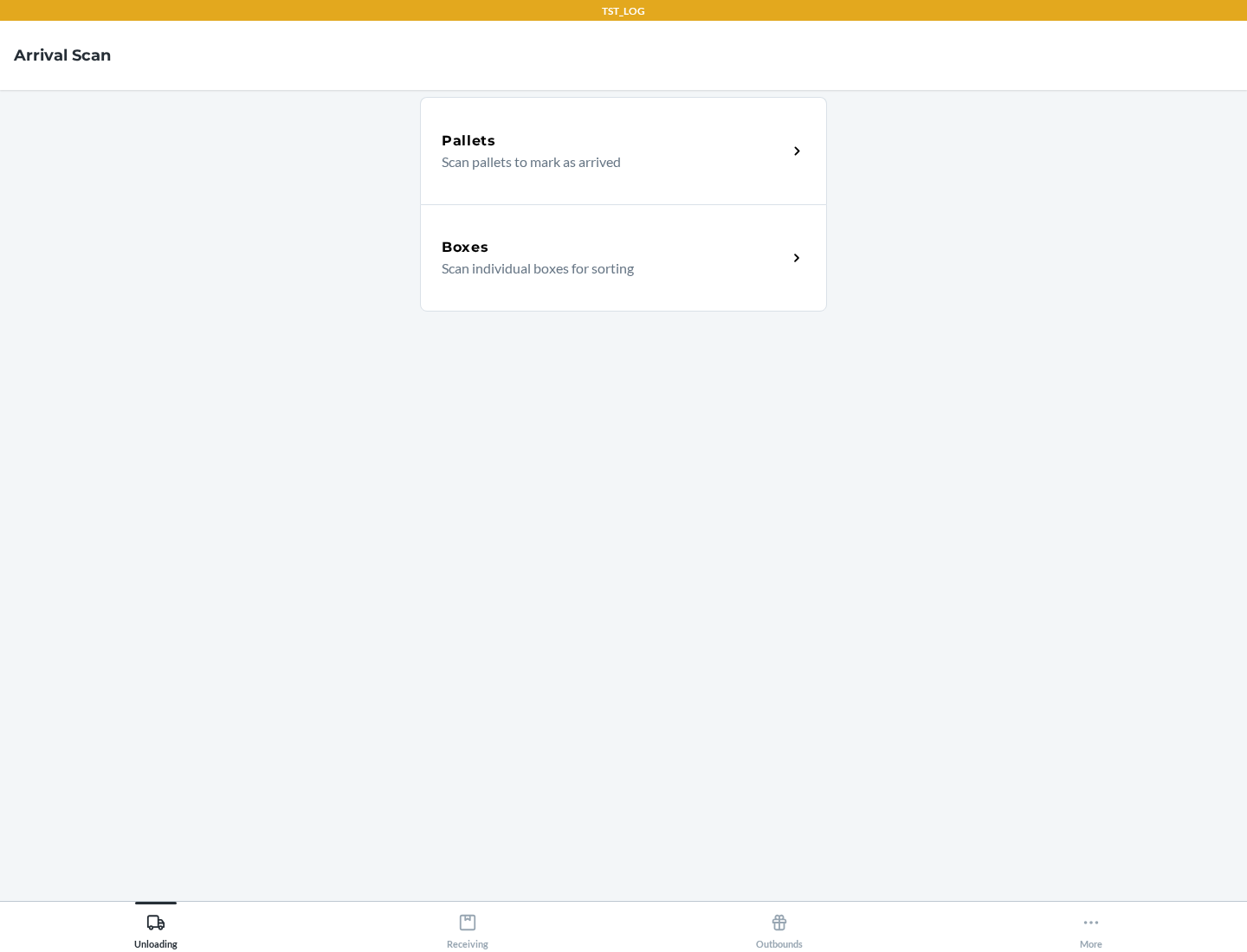  I want to click on a: PalletsScan pallets to mark as arrived, so click(624, 150).